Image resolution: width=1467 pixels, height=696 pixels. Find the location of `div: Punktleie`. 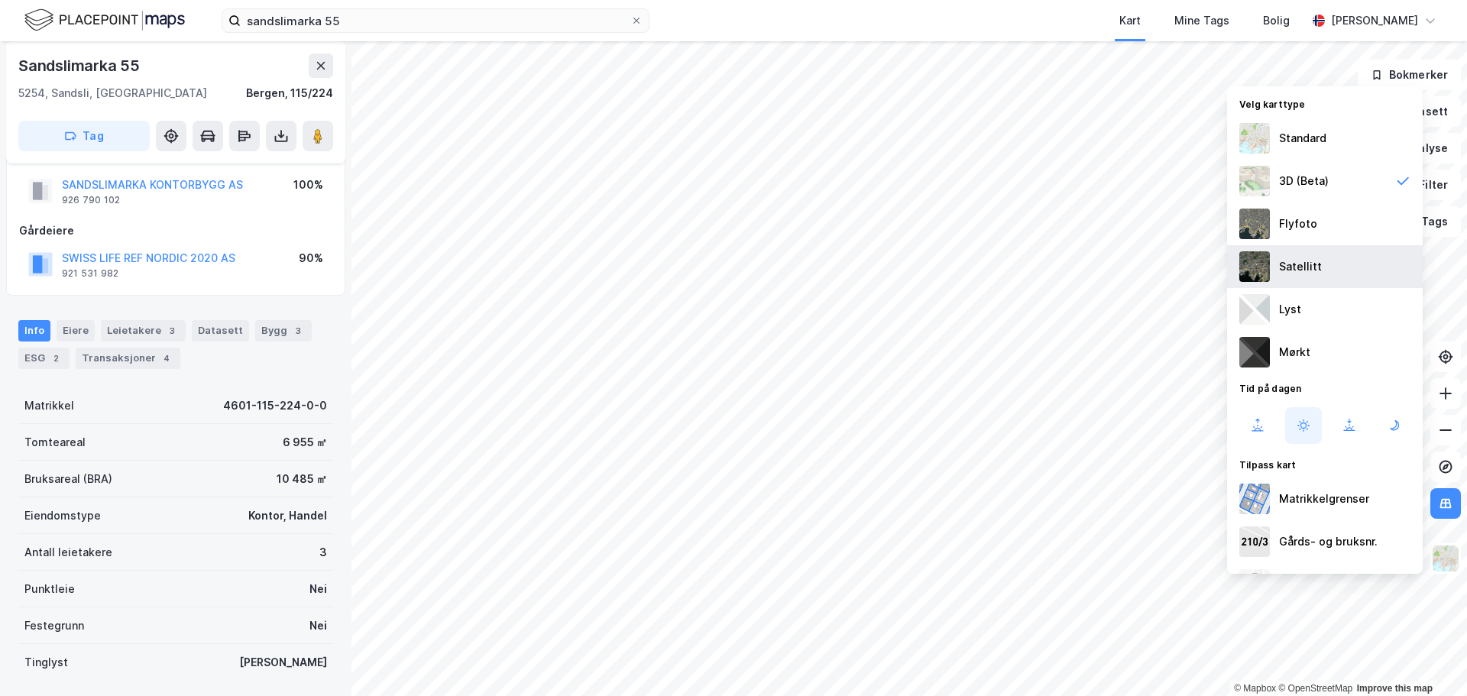

div: Punktleie is located at coordinates (50, 589).